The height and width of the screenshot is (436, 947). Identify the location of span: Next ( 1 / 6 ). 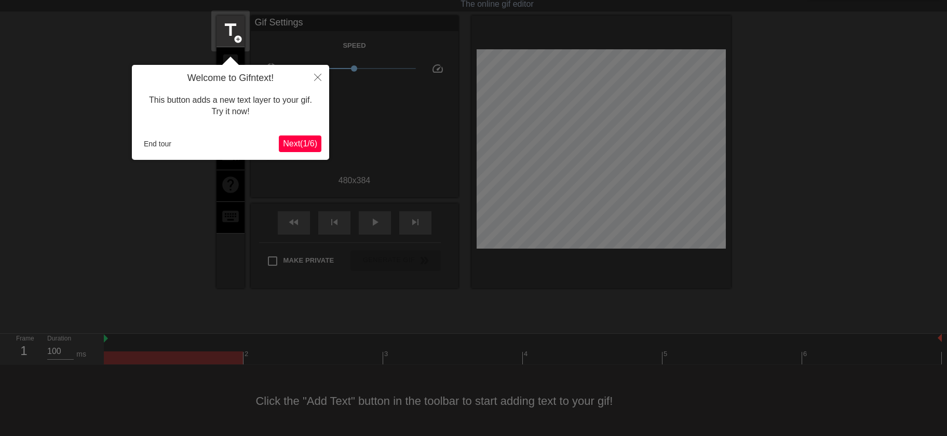
(300, 143).